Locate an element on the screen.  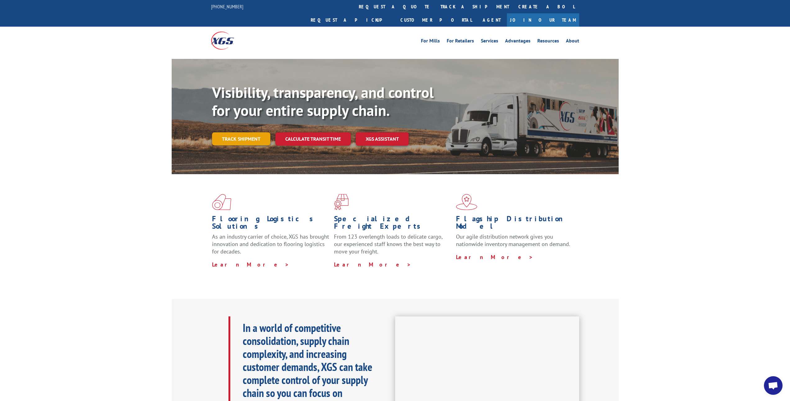
span: As an industry carrier of choice, XGS has brought innovation and dedication to flooring logistics... is located at coordinates (270, 244).